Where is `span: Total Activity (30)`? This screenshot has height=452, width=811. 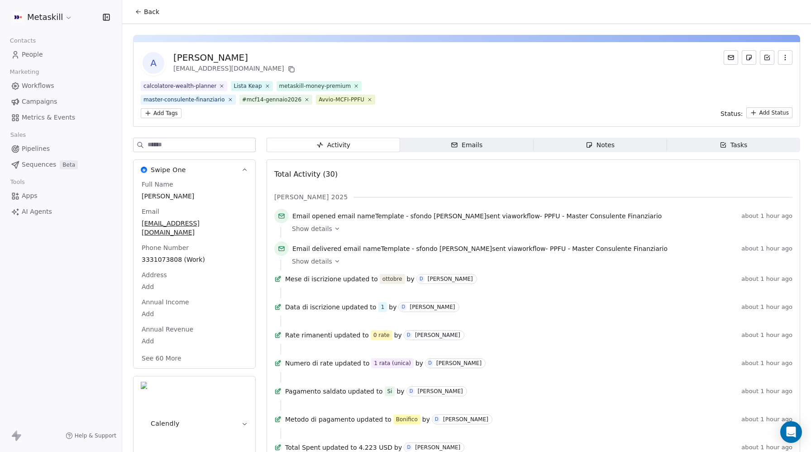 span: Total Activity (30) is located at coordinates (306, 174).